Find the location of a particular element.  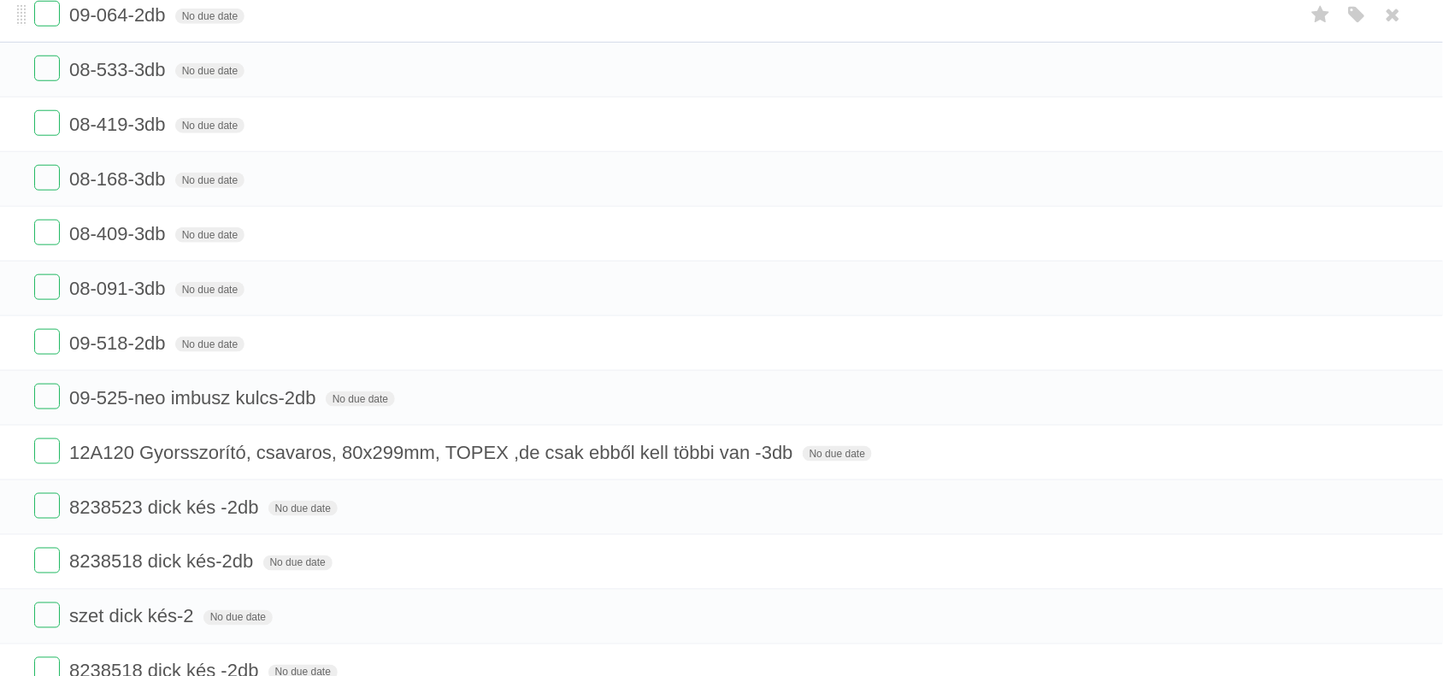

span: 09-064-2db is located at coordinates (120, 15).